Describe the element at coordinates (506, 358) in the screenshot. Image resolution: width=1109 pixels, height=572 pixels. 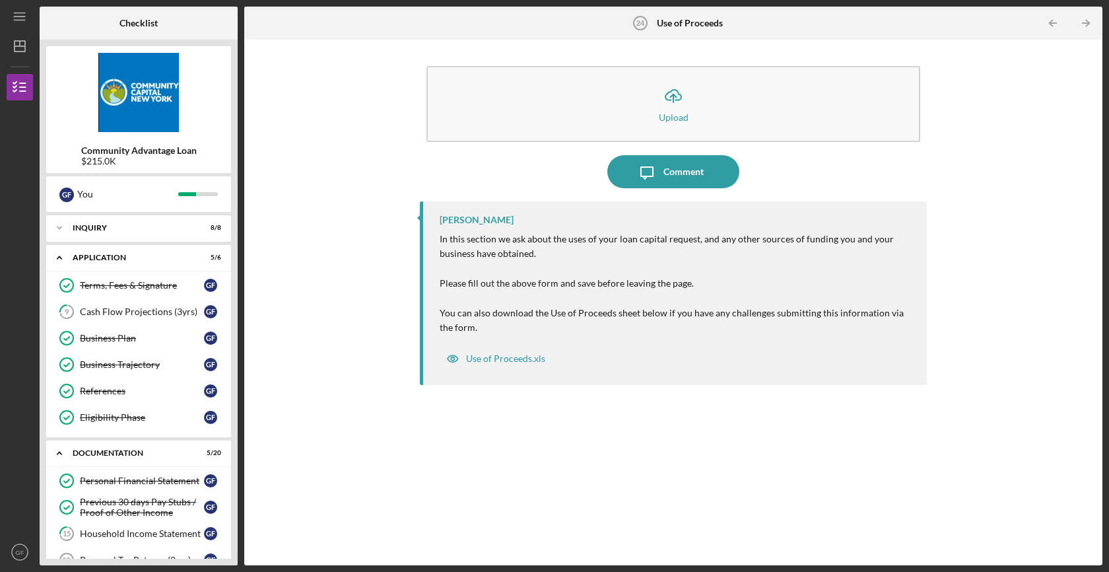
I see `div: Use of Proceeds.xls` at that location.